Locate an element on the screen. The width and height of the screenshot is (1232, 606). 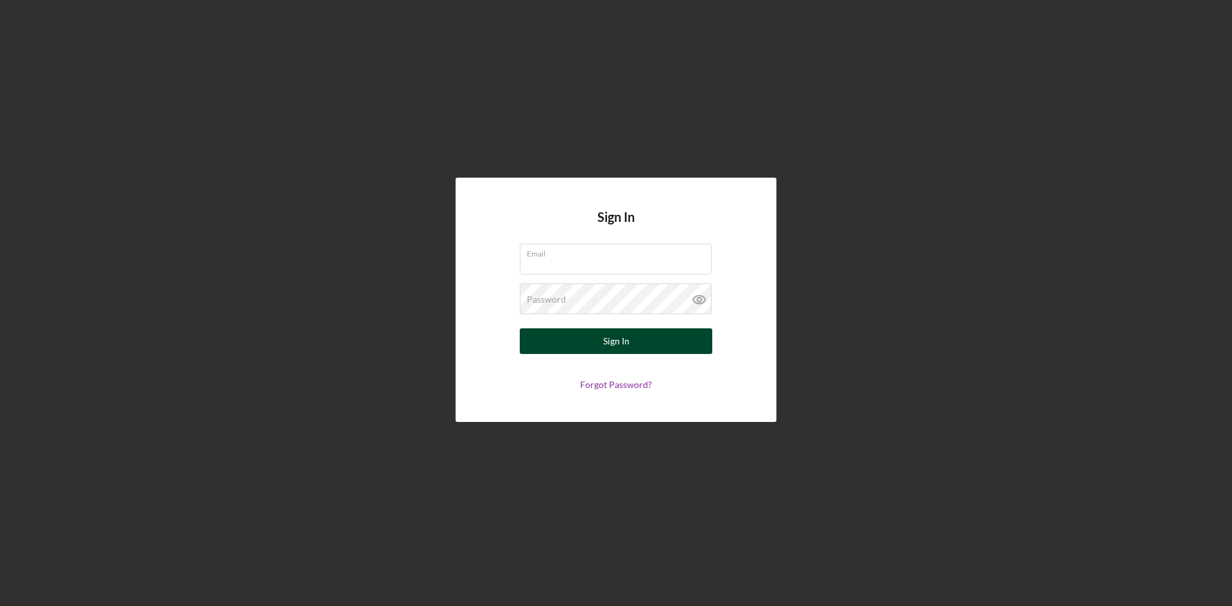
button: Sign In is located at coordinates (616, 341).